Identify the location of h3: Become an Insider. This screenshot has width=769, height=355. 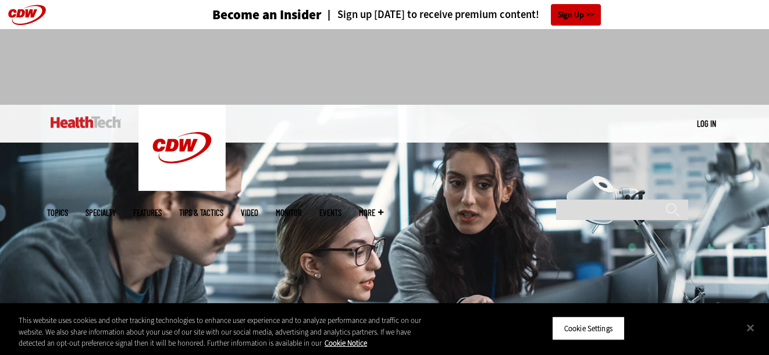
(267, 15).